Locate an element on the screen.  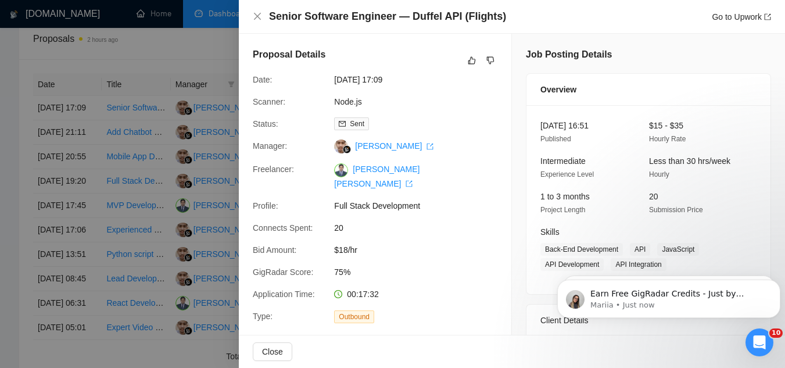
span: Sent is located at coordinates (357, 124).